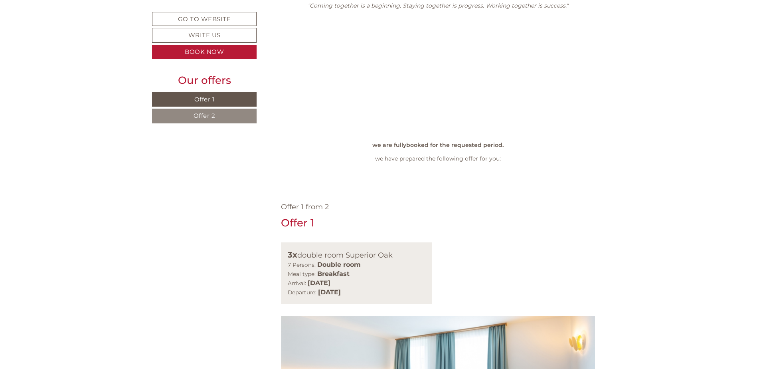 This screenshot has height=369, width=759. What do you see at coordinates (57, 42) in the screenshot?
I see `small: 11:56` at bounding box center [57, 42].